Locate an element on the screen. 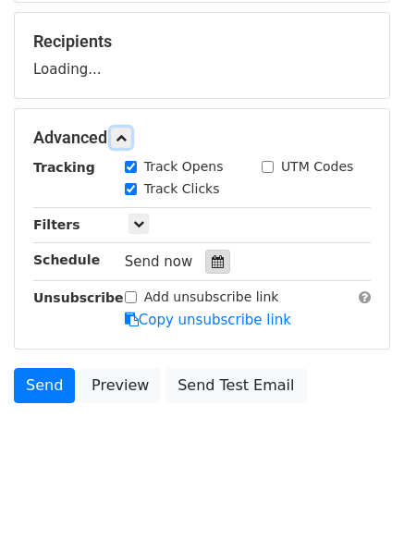 Image resolution: width=404 pixels, height=540 pixels. label: Track Opens is located at coordinates (184, 166).